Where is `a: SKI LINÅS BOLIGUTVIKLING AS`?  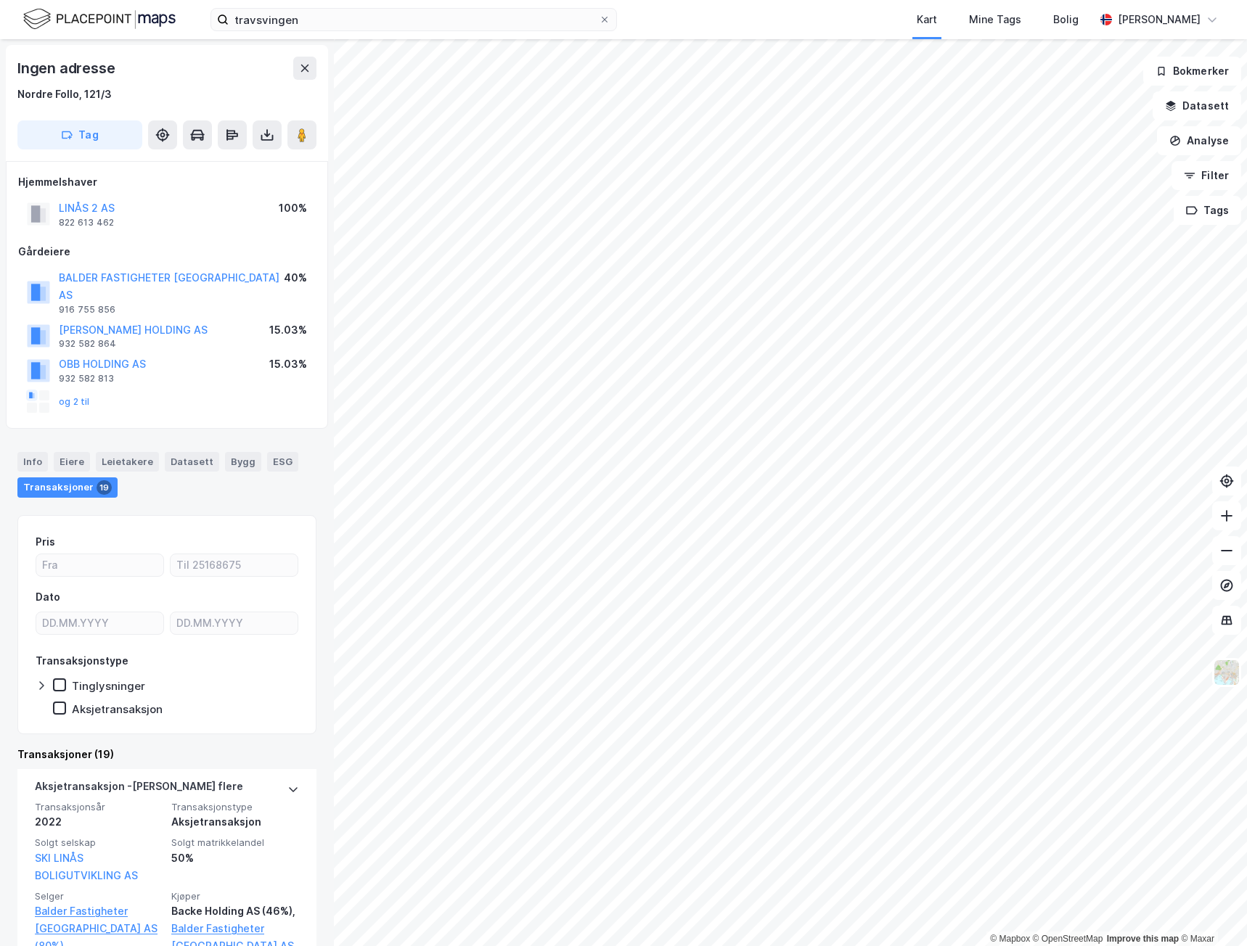
a: SKI LINÅS BOLIGUTVIKLING AS is located at coordinates (86, 866).